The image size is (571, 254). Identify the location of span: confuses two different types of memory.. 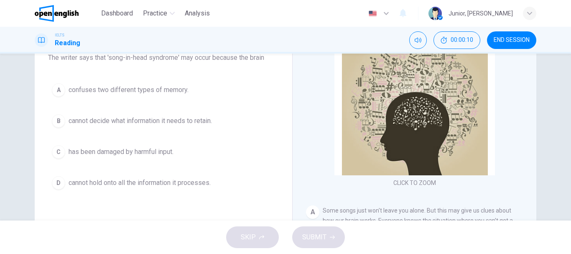
(128, 90).